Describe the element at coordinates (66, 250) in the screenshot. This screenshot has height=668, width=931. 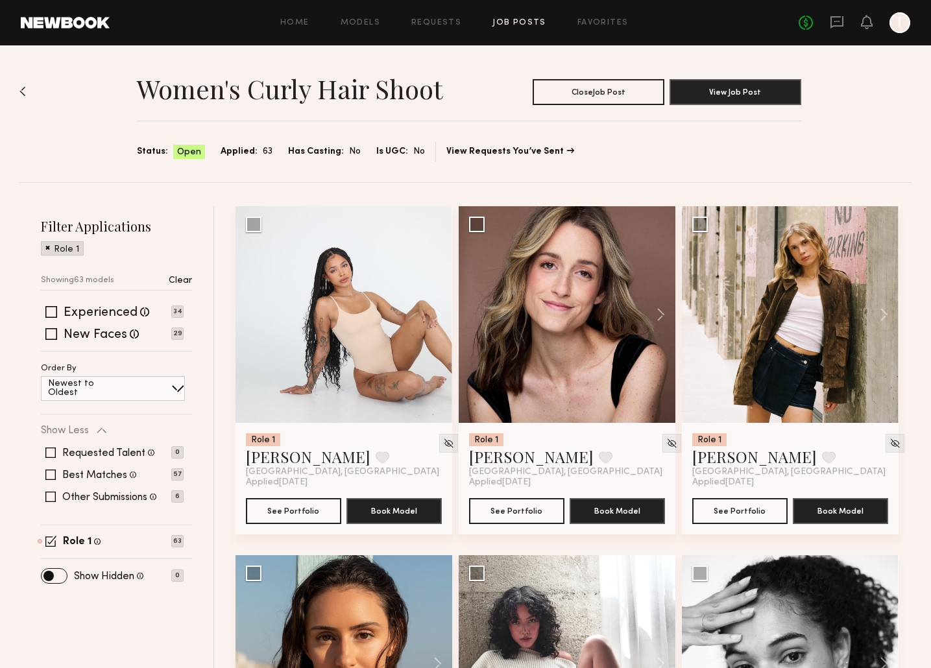
I see `p: Role 1` at that location.